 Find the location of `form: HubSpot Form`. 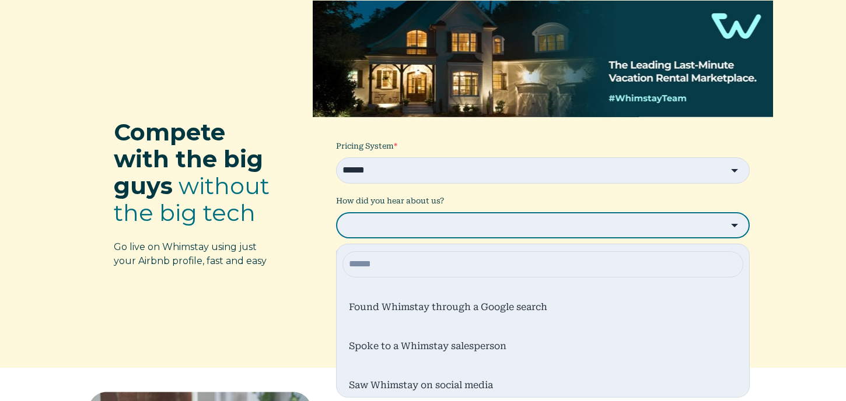

form: HubSpot Form is located at coordinates (543, 183).